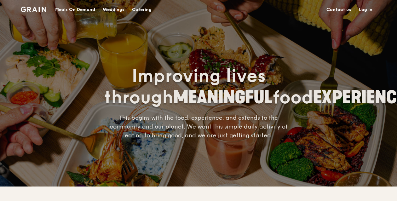  What do you see at coordinates (198, 127) in the screenshot?
I see `span: This begins with the food, experience, and extends to the community and our planet. We want this ...` at bounding box center [198, 127].